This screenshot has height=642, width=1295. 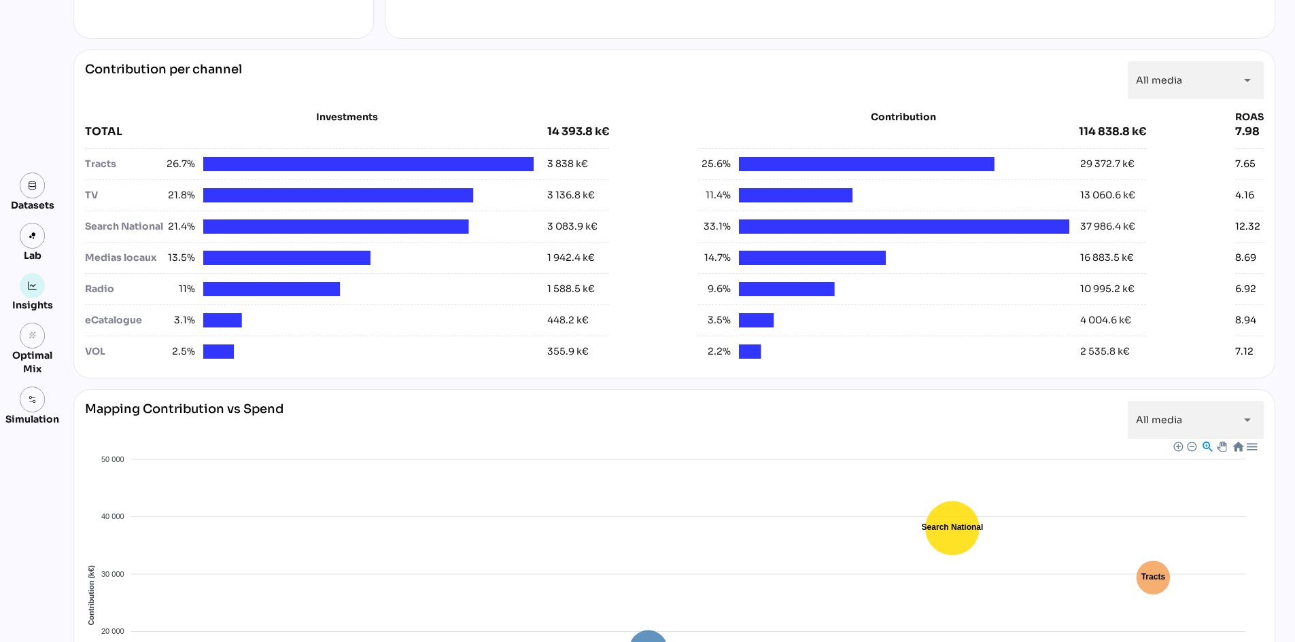 I want to click on div: 7.12, so click(x=1244, y=351).